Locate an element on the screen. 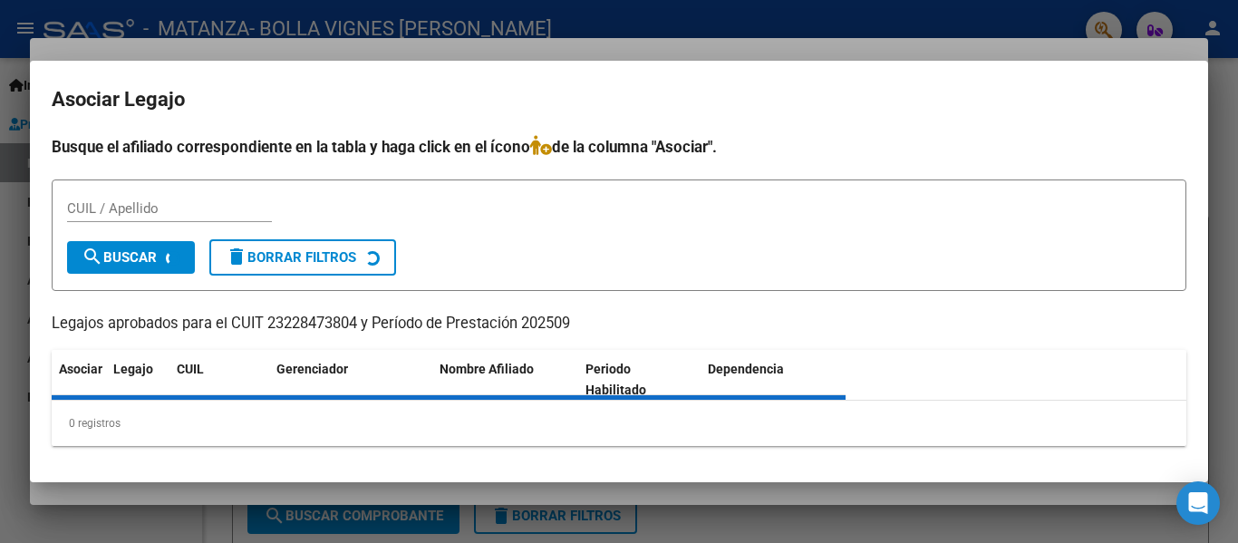 This screenshot has height=543, width=1238. span: Asociar is located at coordinates (81, 369).